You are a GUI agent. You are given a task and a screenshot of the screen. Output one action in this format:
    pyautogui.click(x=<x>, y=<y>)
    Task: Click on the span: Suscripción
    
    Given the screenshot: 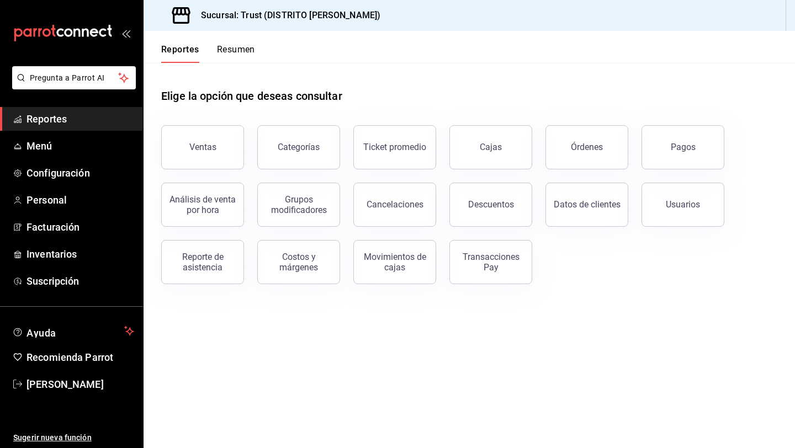 What is the action you would take?
    pyautogui.click(x=80, y=281)
    